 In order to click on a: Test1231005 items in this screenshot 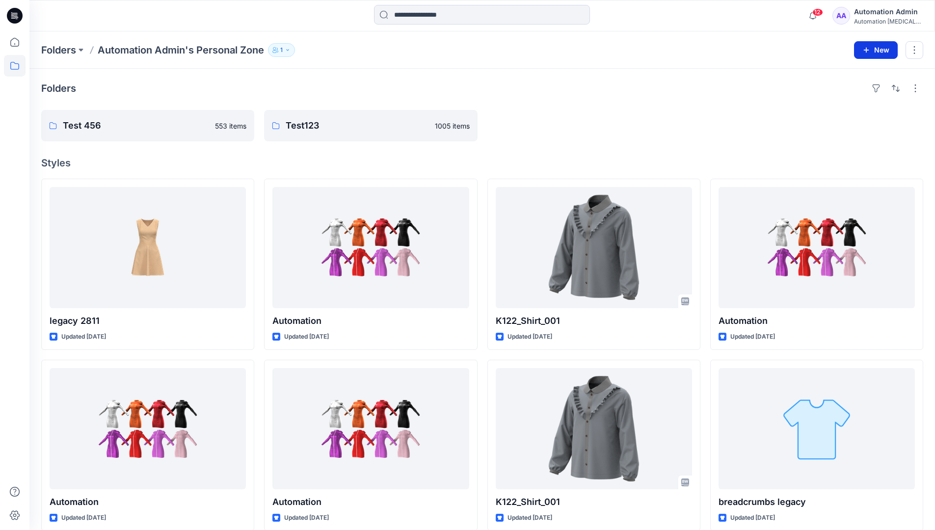, I will do `click(371, 126)`.